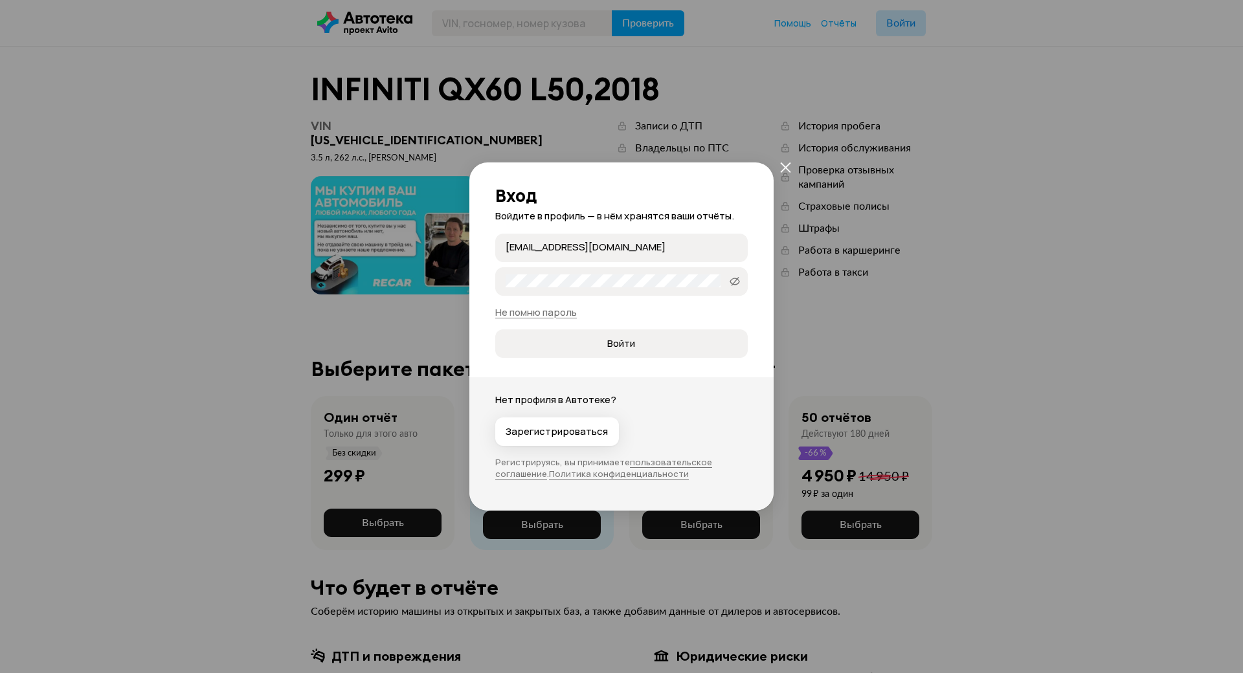 This screenshot has width=1243, height=673. I want to click on span: Зарегистрироваться, so click(557, 432).